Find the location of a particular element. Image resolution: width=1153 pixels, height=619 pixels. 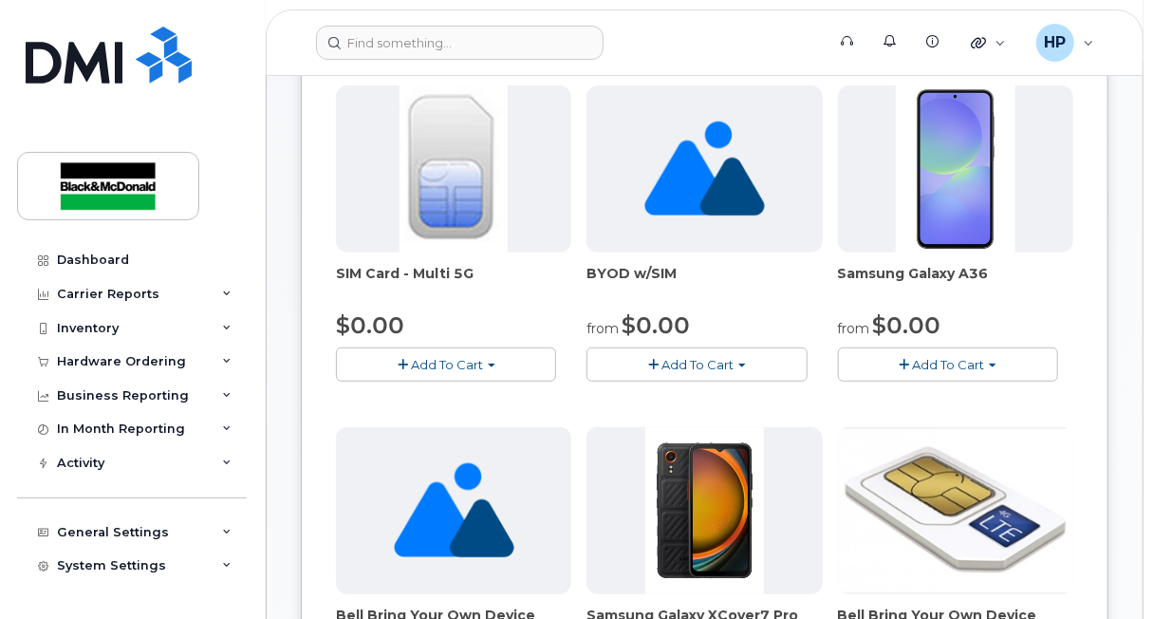

div: BYOD w/SIM is located at coordinates (704, 283).